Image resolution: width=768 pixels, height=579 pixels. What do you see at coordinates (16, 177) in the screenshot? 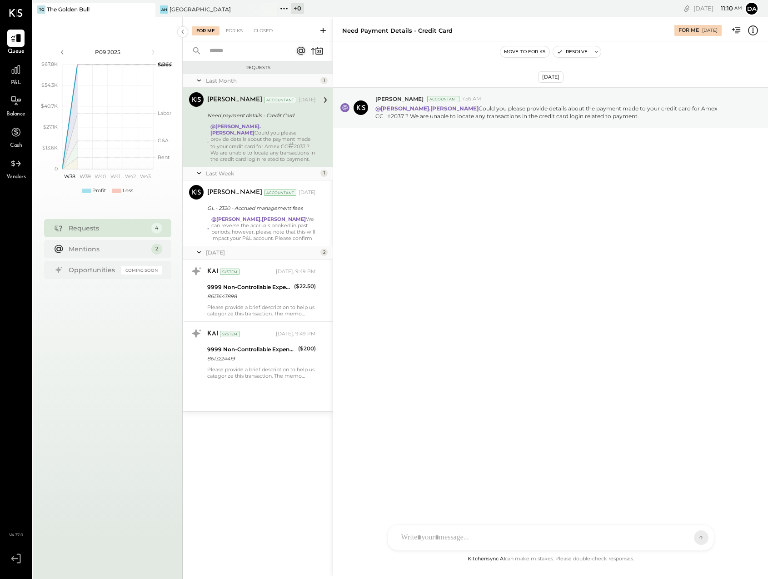
I see `span: Vendors` at bounding box center [16, 177].